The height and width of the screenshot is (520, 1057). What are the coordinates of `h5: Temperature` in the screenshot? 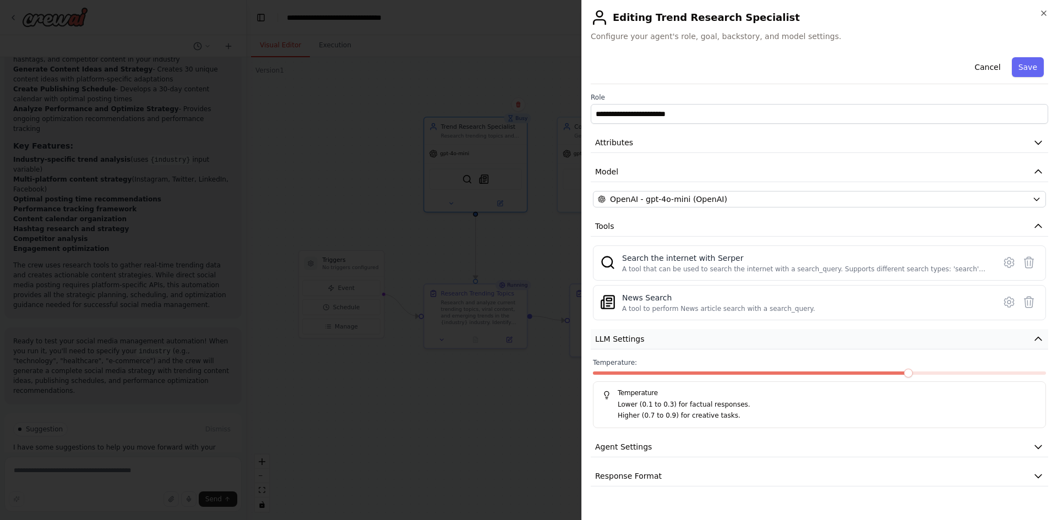 It's located at (819, 393).